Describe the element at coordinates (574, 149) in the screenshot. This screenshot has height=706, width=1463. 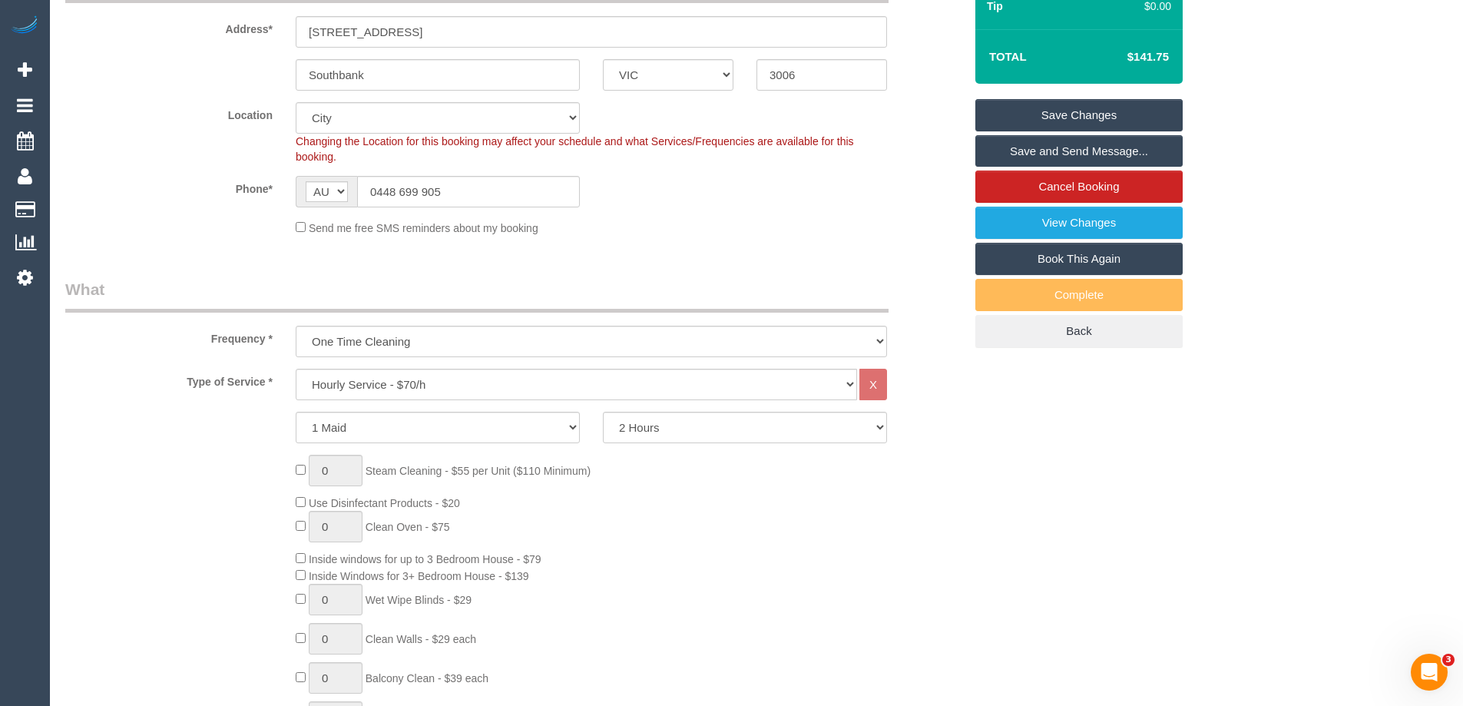
I see `span: Changing the Location for this booking may affect your schedule and what Services/Frequencies are...` at that location.